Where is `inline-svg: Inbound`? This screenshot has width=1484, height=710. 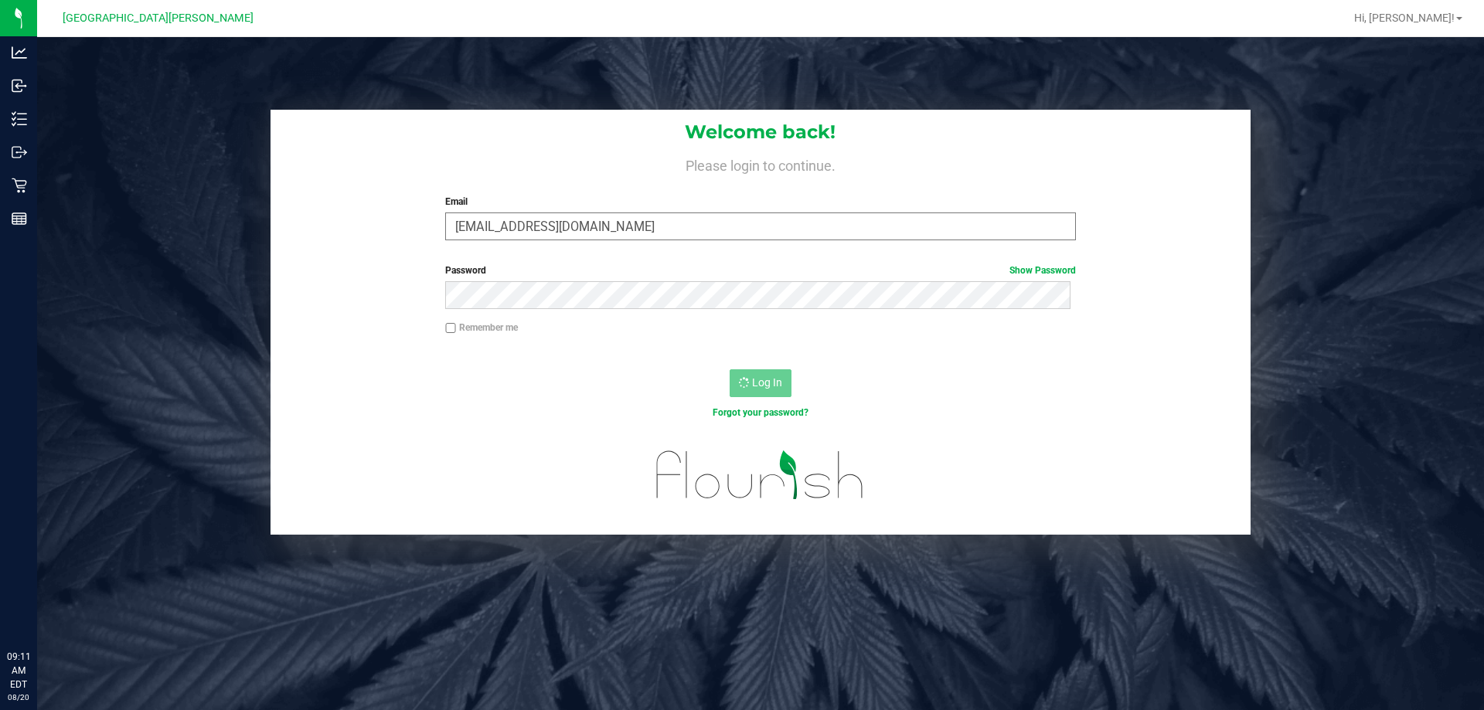 inline-svg: Inbound is located at coordinates (19, 86).